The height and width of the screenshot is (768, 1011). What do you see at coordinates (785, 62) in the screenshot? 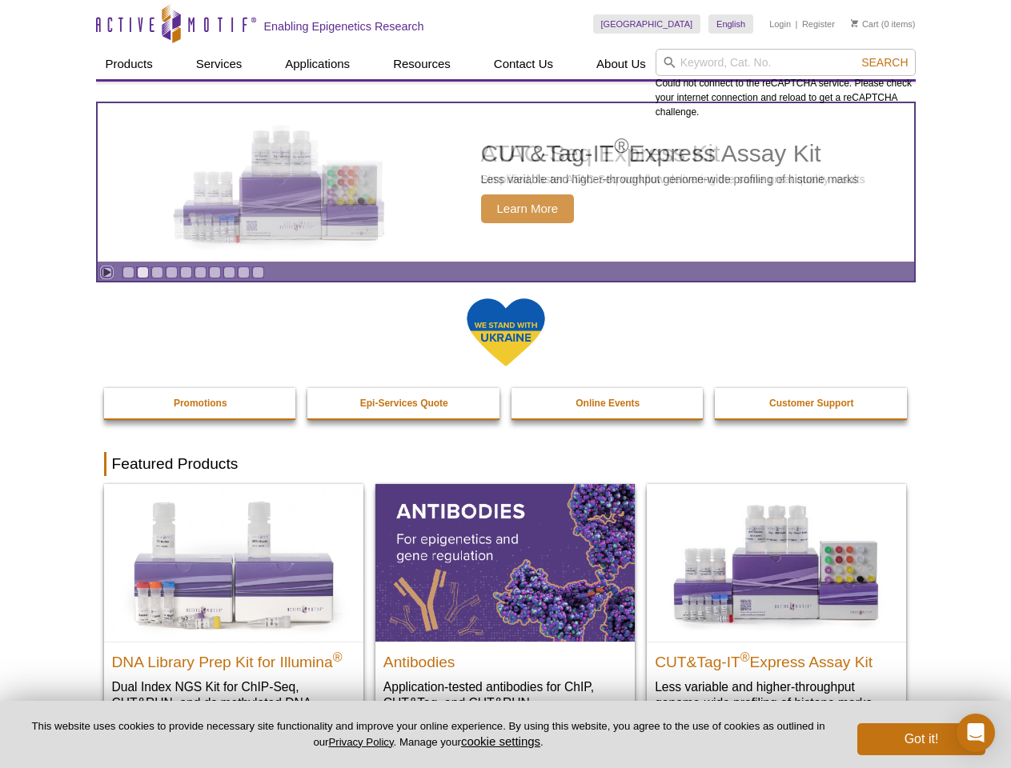
I see `input: Keyword, Cat. No.` at bounding box center [785, 62].